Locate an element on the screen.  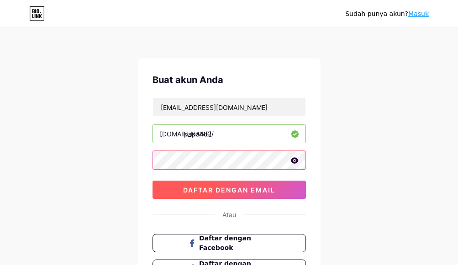
font: Atau is located at coordinates (229, 215).